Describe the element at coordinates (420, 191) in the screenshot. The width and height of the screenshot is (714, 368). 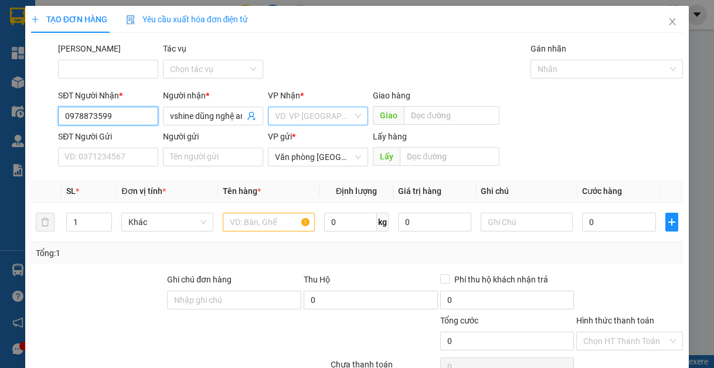
I see `span: Giá trị hàng` at that location.